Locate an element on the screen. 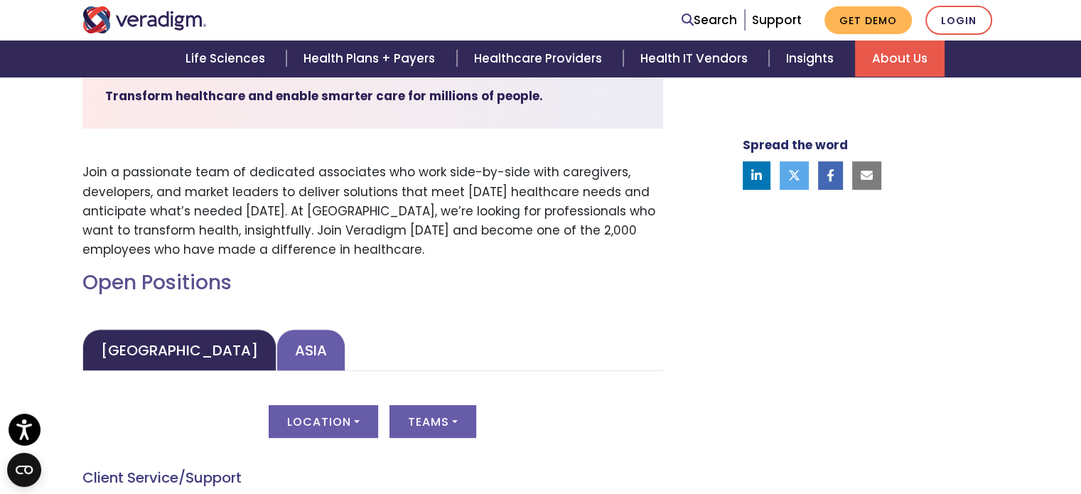 The height and width of the screenshot is (494, 1081). button: Teams is located at coordinates (433, 421).